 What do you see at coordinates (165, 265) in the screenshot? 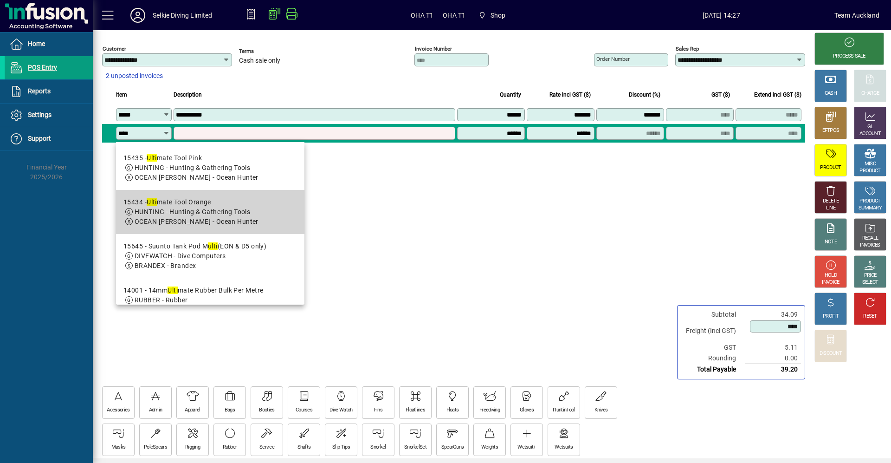
I see `span: BRANDEX - Brandex` at bounding box center [165, 265].